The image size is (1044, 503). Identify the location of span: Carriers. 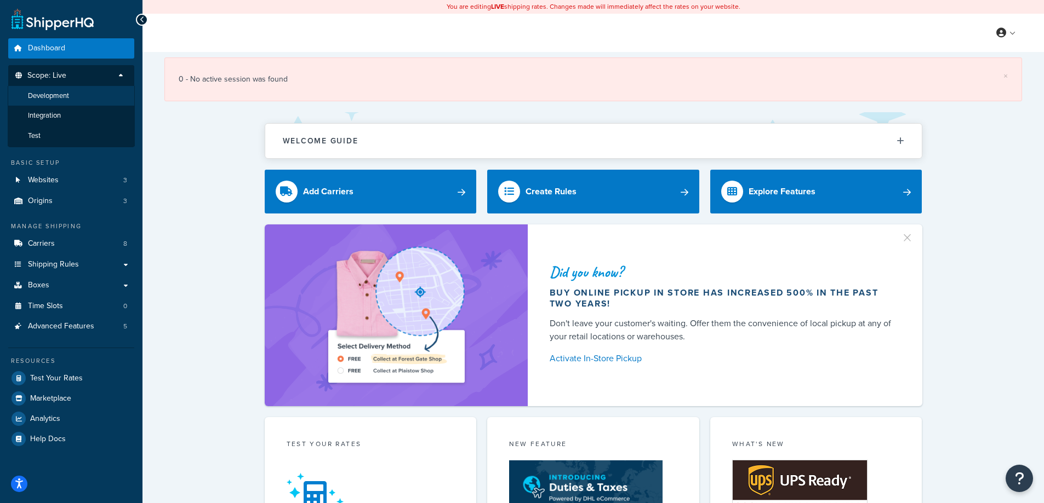
(41, 244).